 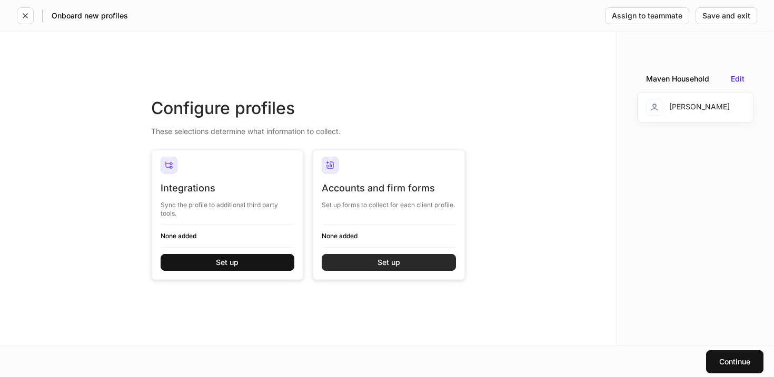 I want to click on button: Save and exit, so click(x=726, y=16).